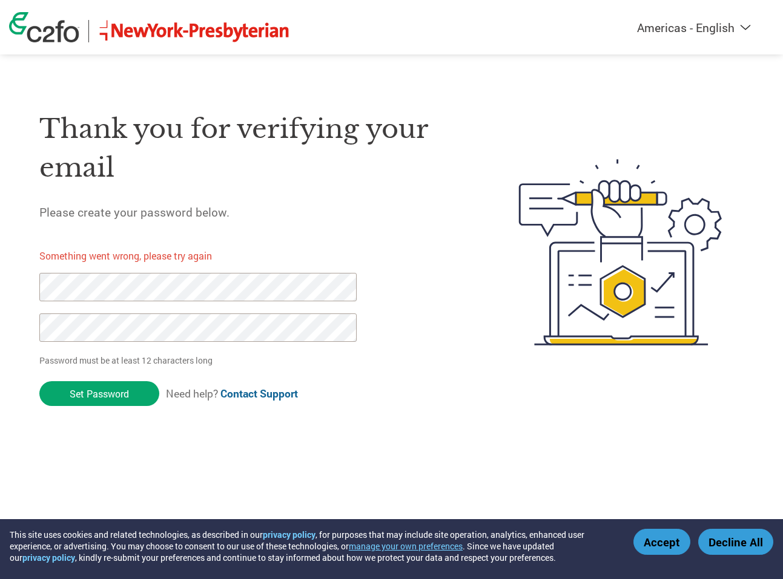 The image size is (783, 579). I want to click on span: Need help?, so click(232, 394).